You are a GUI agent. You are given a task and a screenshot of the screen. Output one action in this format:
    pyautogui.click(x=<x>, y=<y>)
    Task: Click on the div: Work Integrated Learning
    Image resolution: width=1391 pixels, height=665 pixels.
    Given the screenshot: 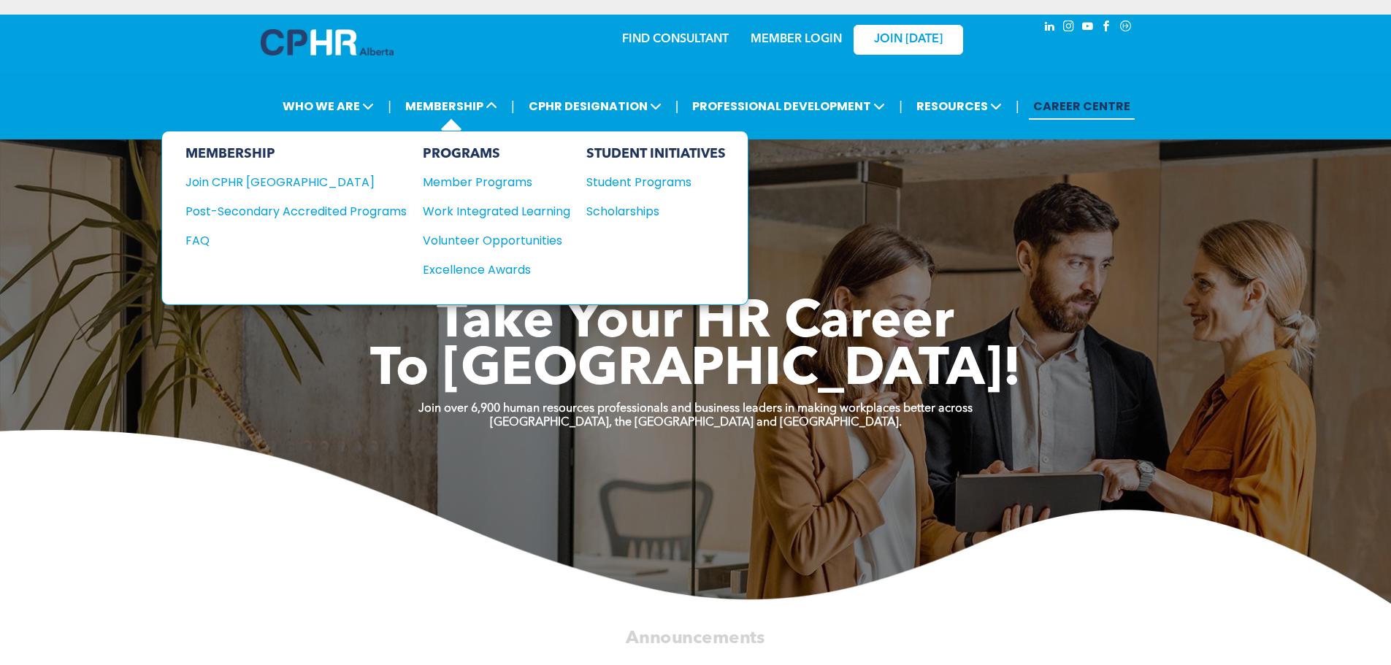 What is the action you would take?
    pyautogui.click(x=489, y=211)
    